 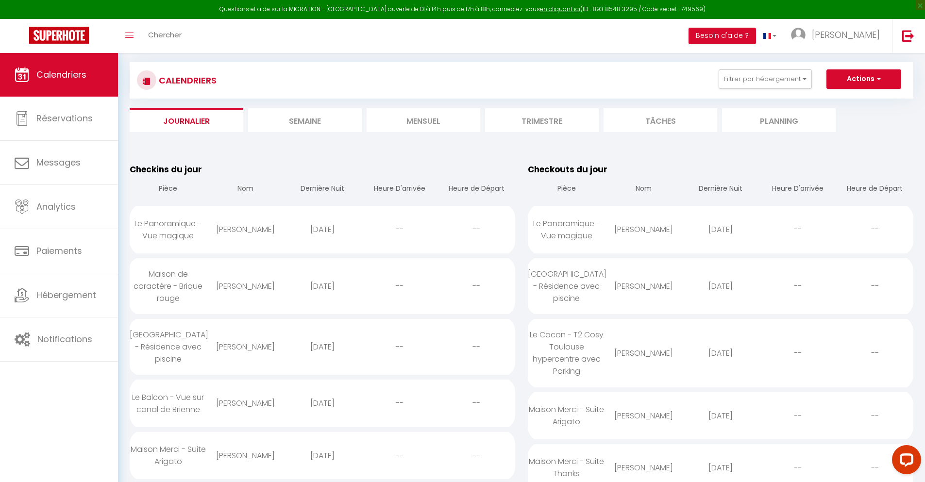 I want to click on span: Calendriers, so click(x=61, y=74).